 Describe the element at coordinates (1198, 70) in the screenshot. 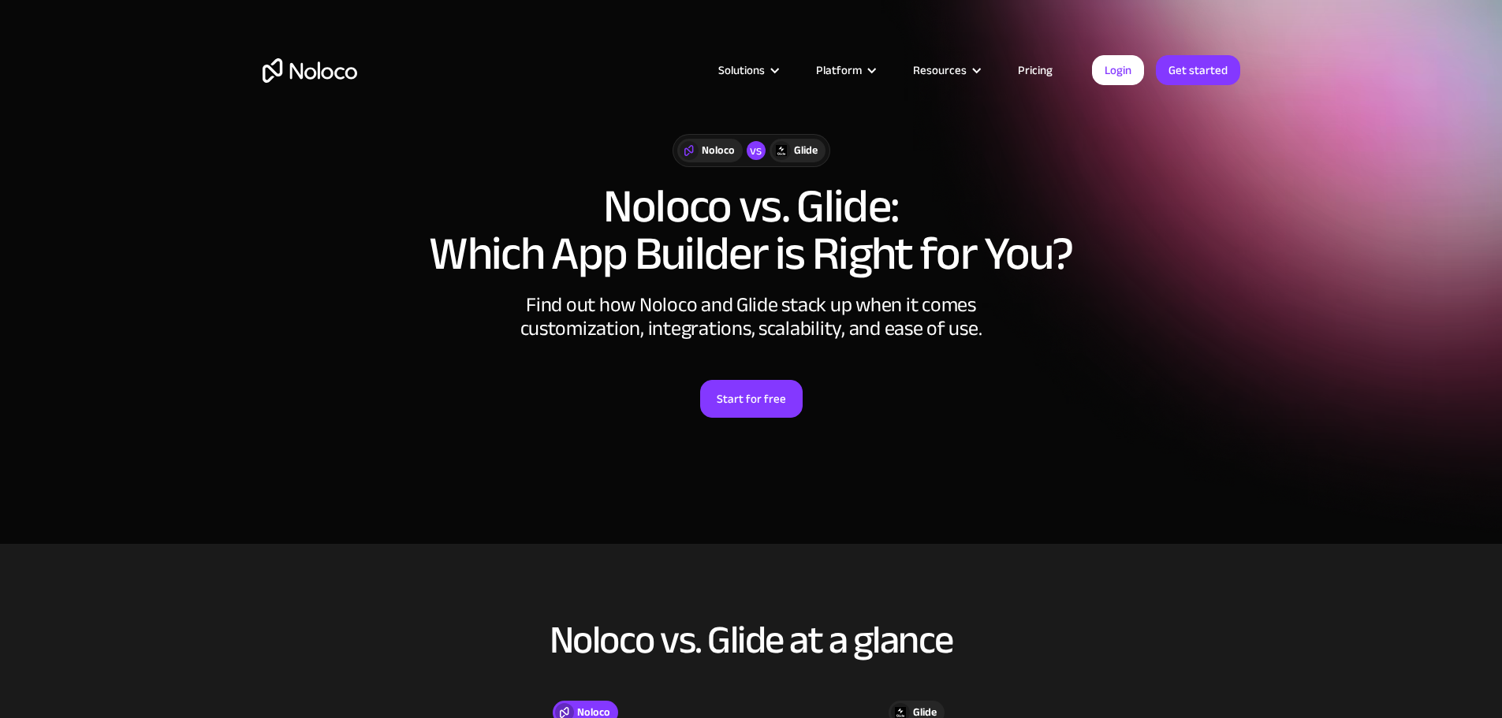

I see `a: Get started` at that location.